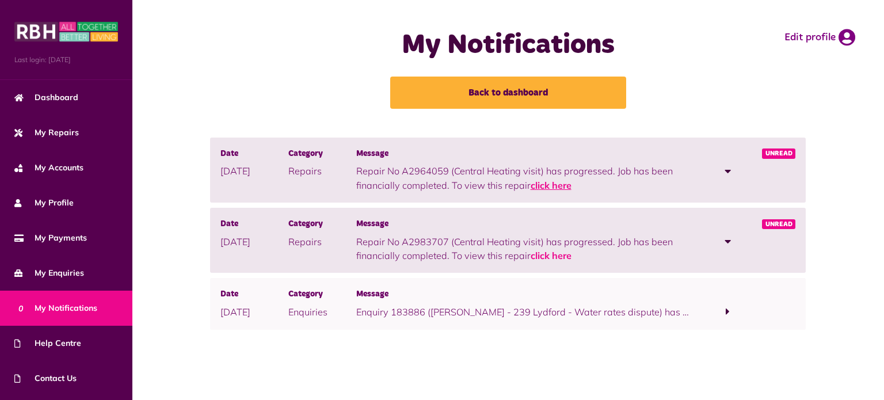 The height and width of the screenshot is (400, 884). Describe the element at coordinates (525, 178) in the screenshot. I see `p: Repair No A2964059 (Central Heating visit) has progressed. Job has been financially completed. To...` at that location.